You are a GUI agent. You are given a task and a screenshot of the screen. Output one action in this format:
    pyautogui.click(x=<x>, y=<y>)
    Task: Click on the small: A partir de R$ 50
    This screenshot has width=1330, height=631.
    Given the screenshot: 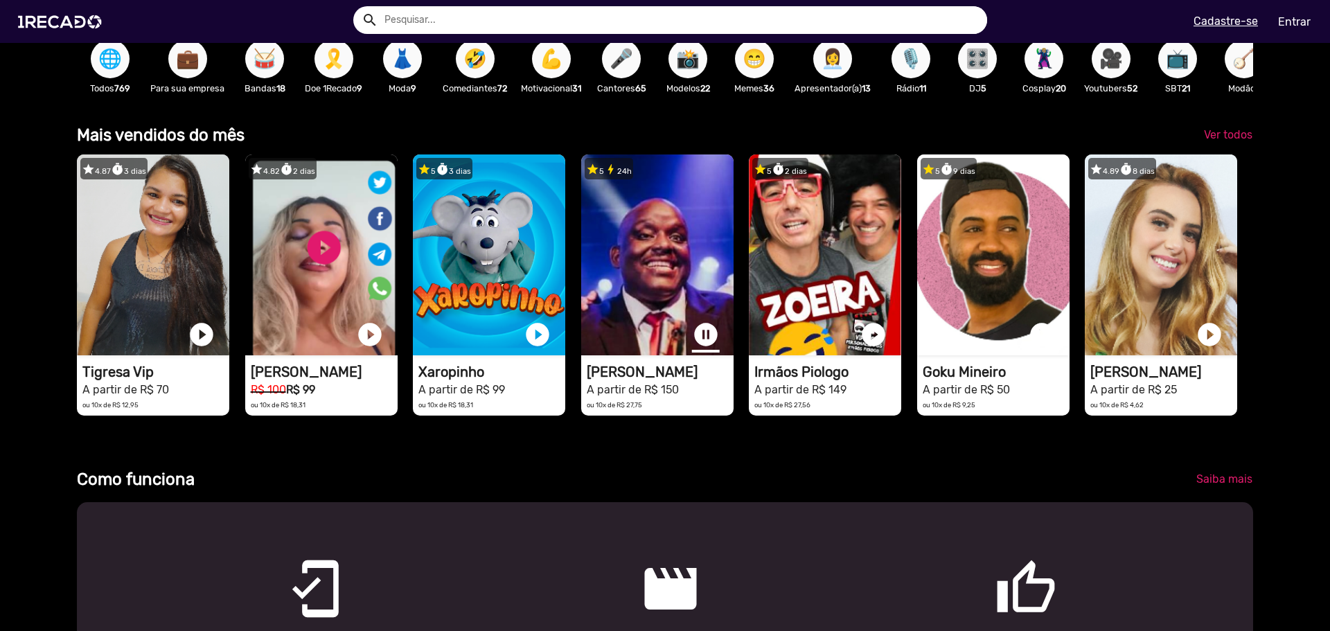 What is the action you would take?
    pyautogui.click(x=966, y=389)
    